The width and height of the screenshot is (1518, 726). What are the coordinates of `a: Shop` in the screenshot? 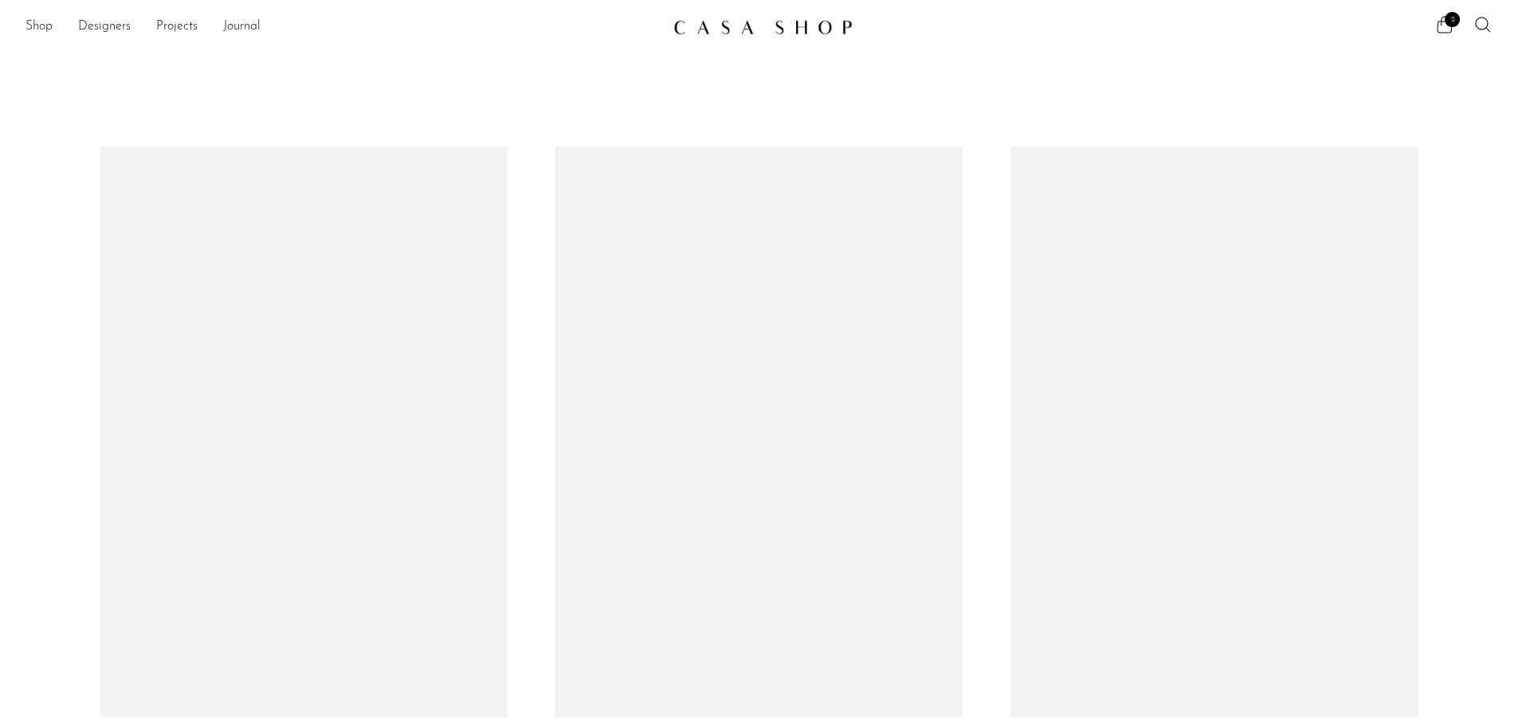 It's located at (39, 27).